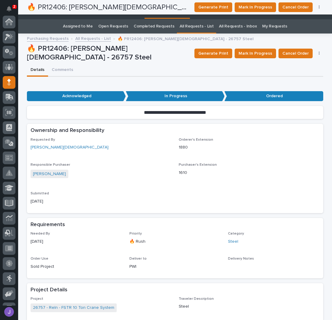 The image size is (332, 320). What do you see at coordinates (255, 54) in the screenshot?
I see `span: Mark In Progress` at bounding box center [255, 54].